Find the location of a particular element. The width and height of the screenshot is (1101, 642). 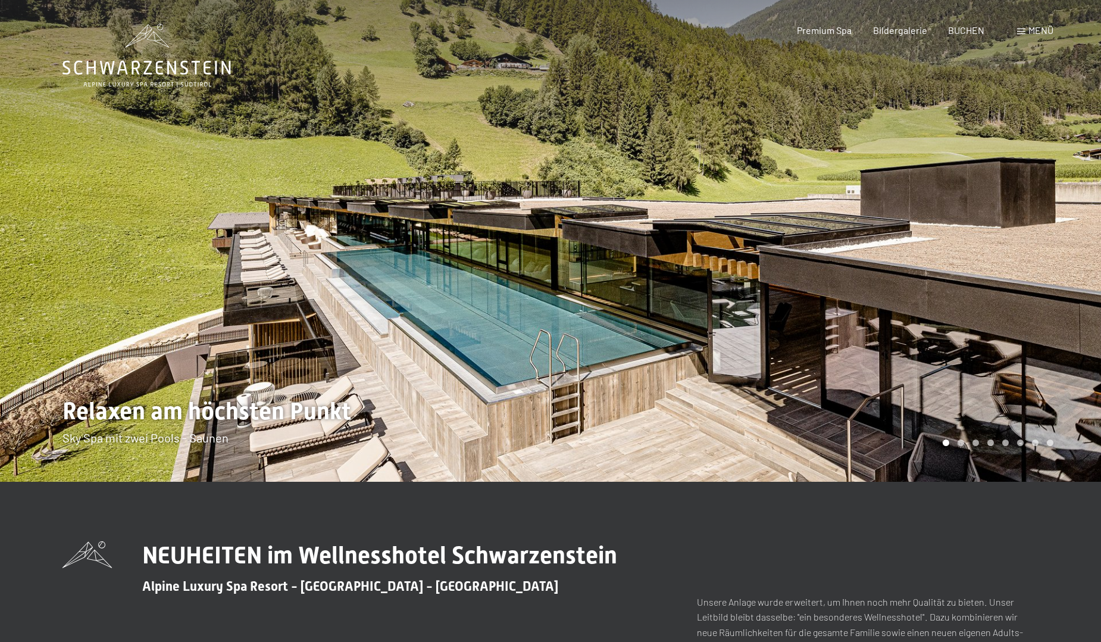

a: BUCHEN is located at coordinates (966, 30).